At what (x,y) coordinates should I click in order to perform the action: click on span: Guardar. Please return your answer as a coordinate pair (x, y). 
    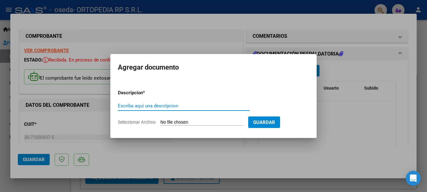
    Looking at the image, I should click on (264, 122).